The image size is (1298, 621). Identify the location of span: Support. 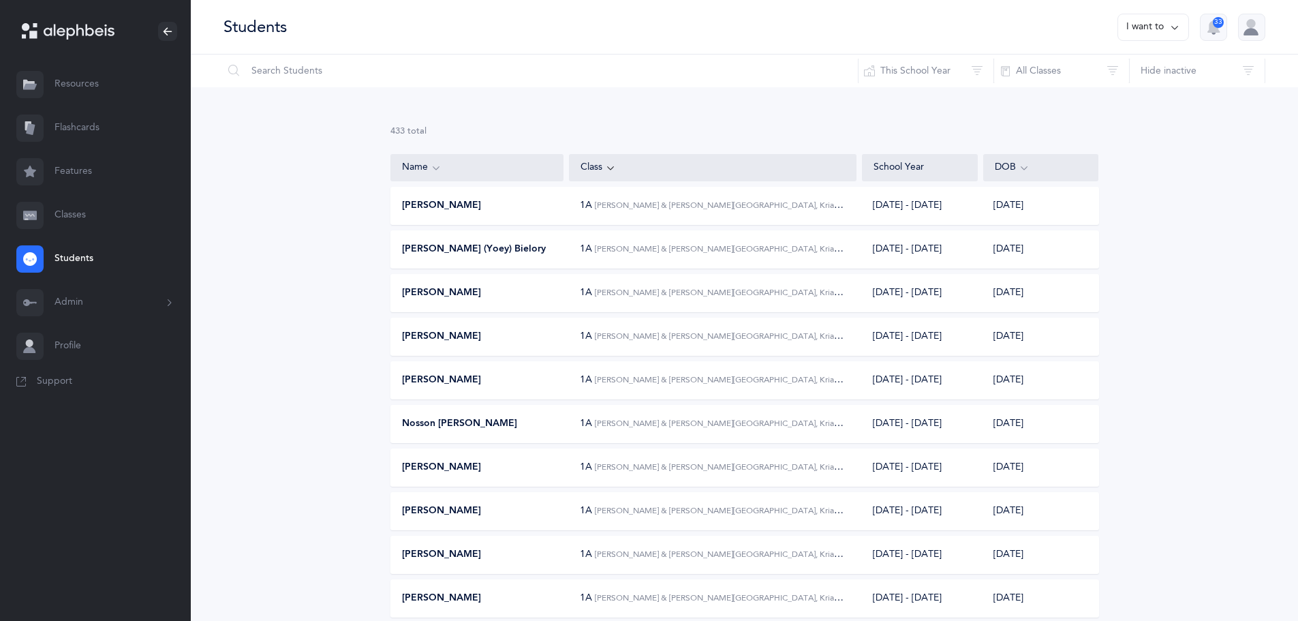
(55, 382).